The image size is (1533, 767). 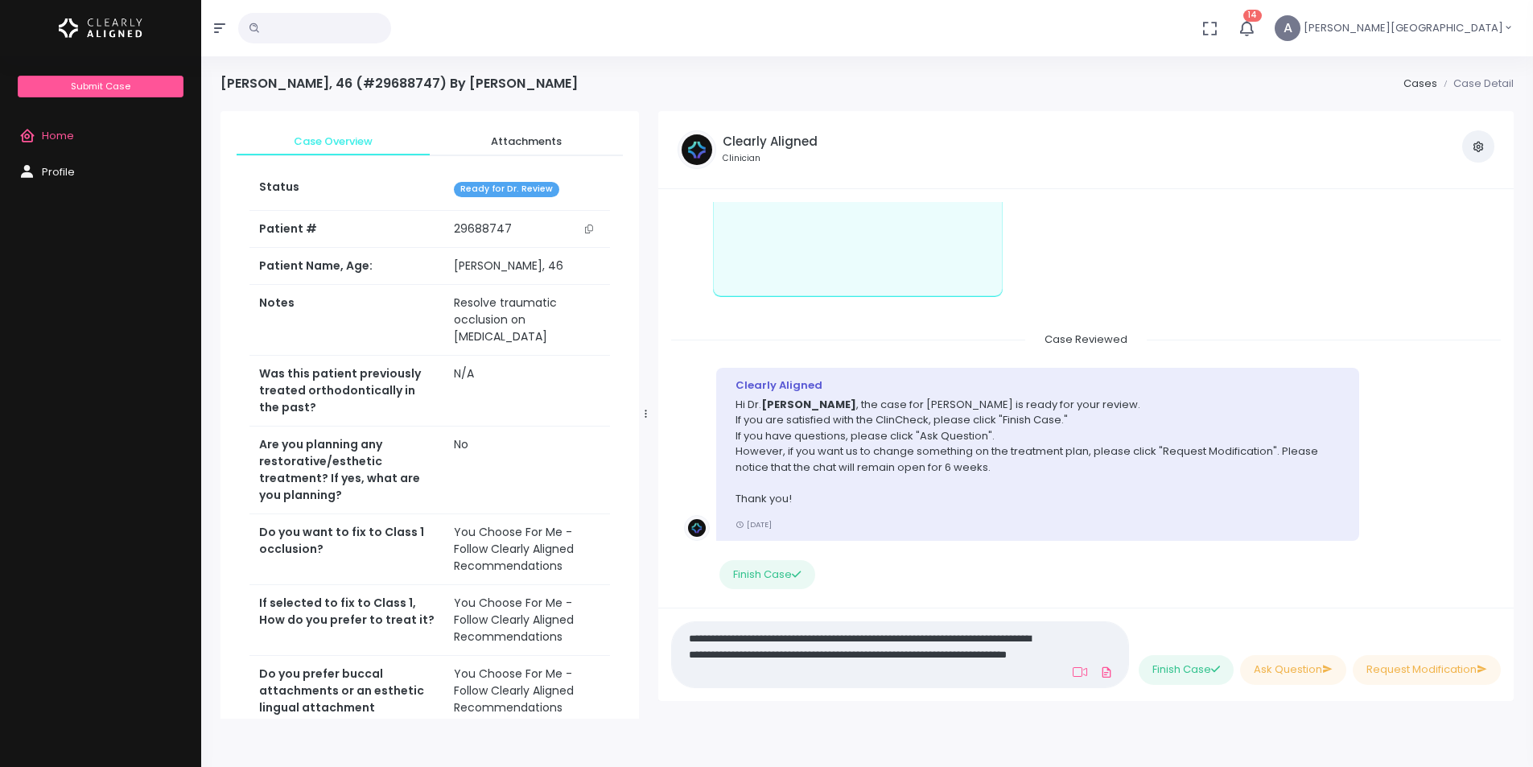 I want to click on th: Was this patient previously treated orthodontically in the past?, so click(x=347, y=391).